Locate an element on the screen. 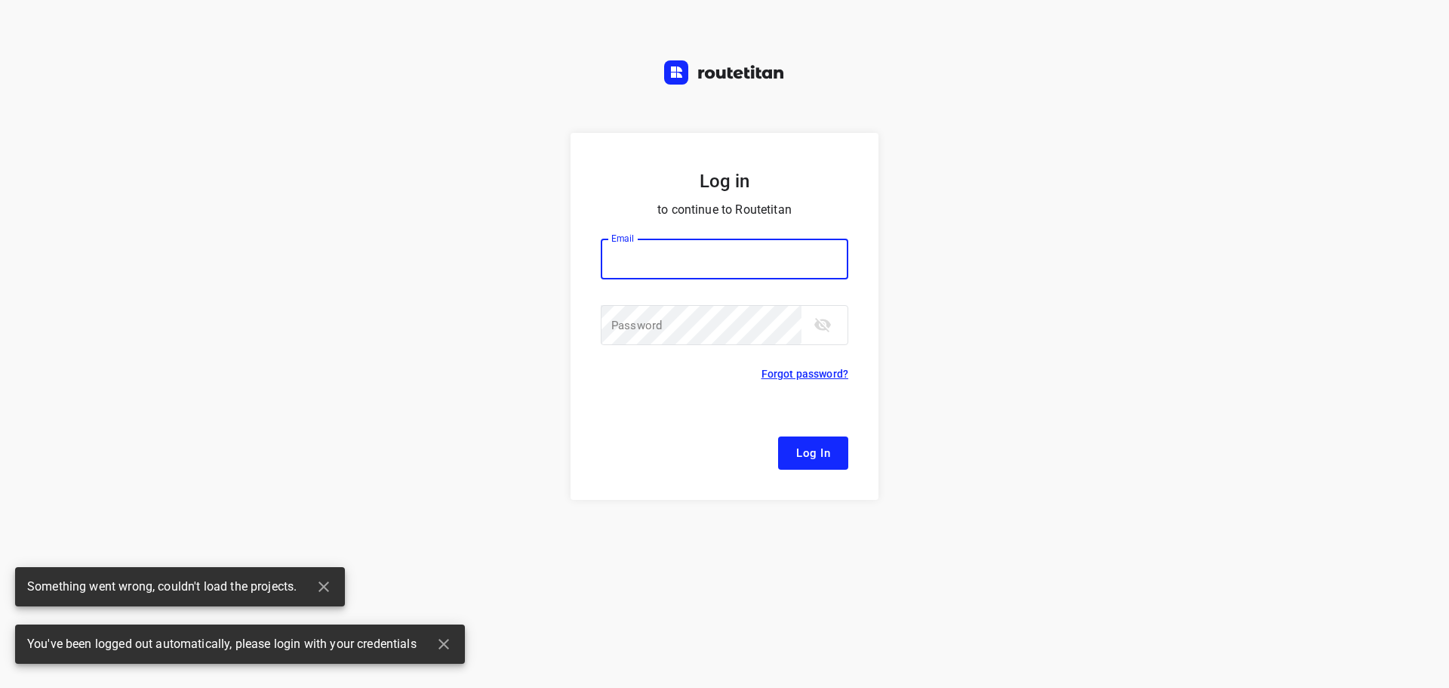  h5: Log in is located at coordinates (725, 181).